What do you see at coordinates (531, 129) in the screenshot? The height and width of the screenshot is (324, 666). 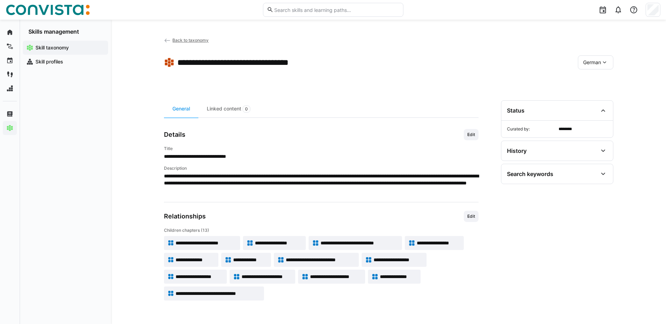 I see `span: Curated by:` at bounding box center [531, 129].